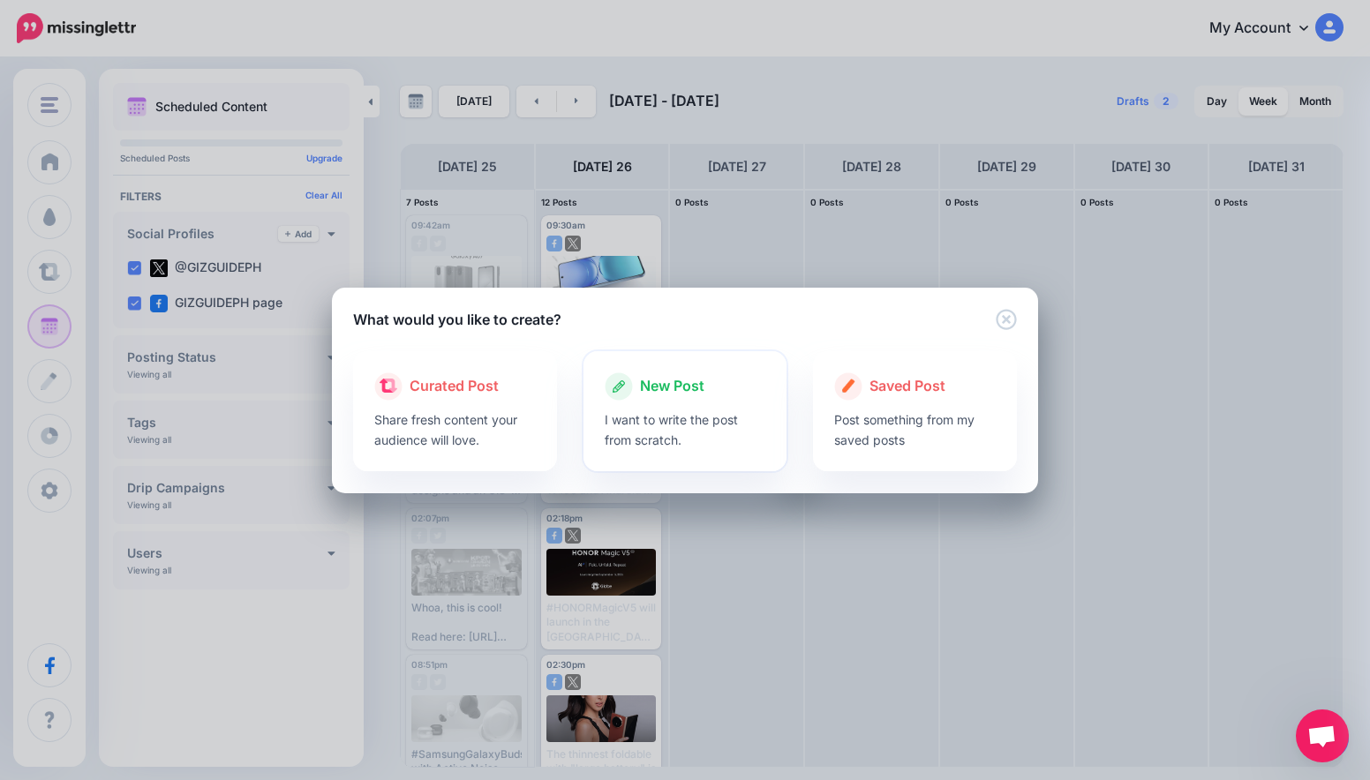  I want to click on p: Post something from my saved posts, so click(914, 430).